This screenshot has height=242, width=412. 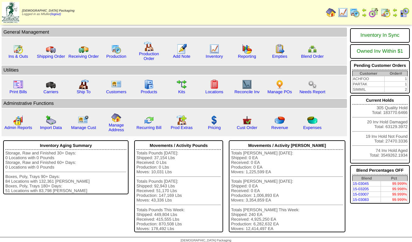 What do you see at coordinates (18, 120) in the screenshot?
I see `img: graph2.png` at bounding box center [18, 120].